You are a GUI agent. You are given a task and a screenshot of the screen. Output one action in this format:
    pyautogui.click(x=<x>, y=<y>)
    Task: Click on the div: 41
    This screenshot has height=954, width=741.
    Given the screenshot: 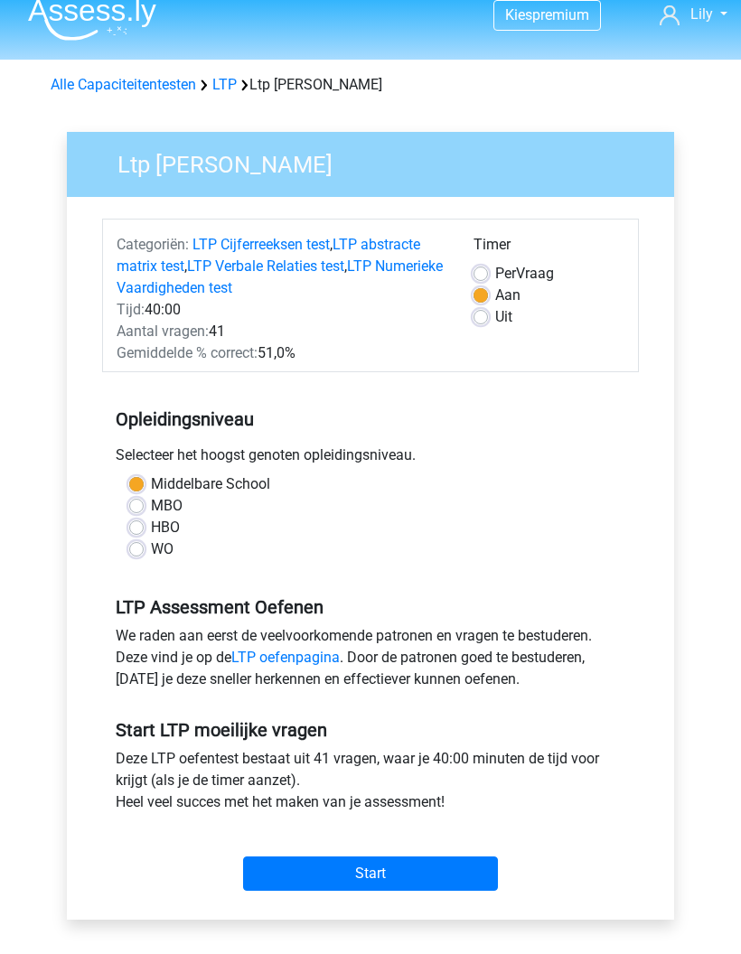 What is the action you would take?
    pyautogui.click(x=281, y=332)
    